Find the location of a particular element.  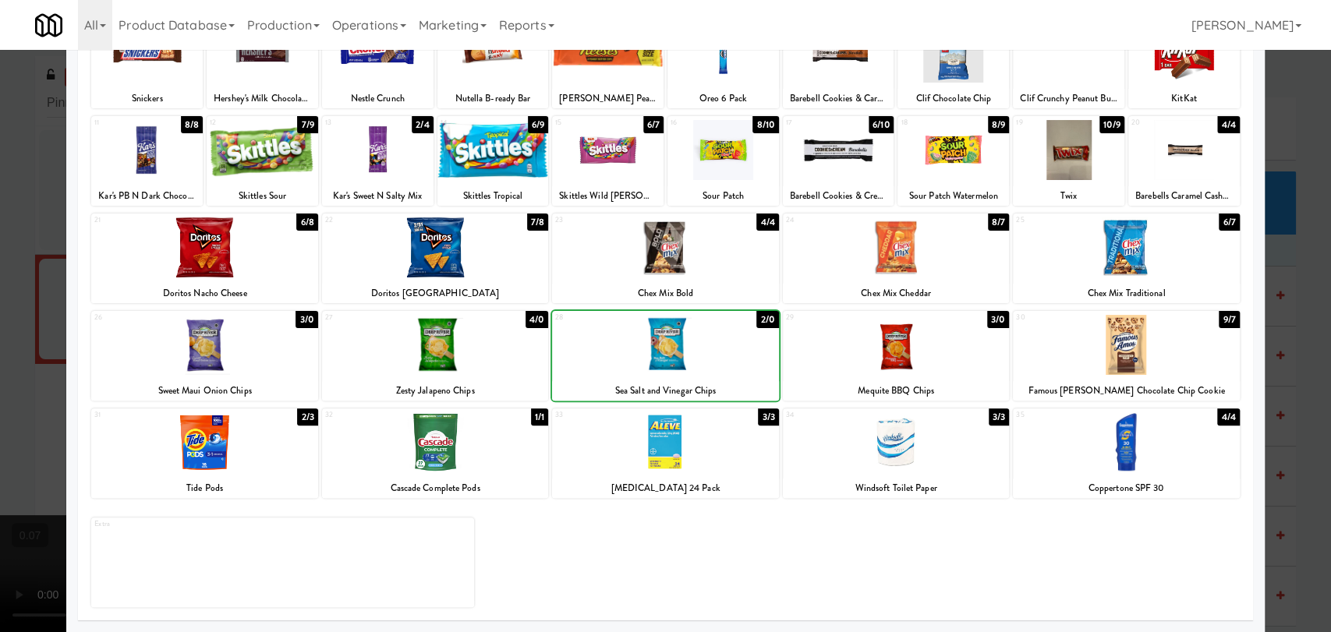

div: Sea Salt and Vinegar Chips is located at coordinates (665, 391).